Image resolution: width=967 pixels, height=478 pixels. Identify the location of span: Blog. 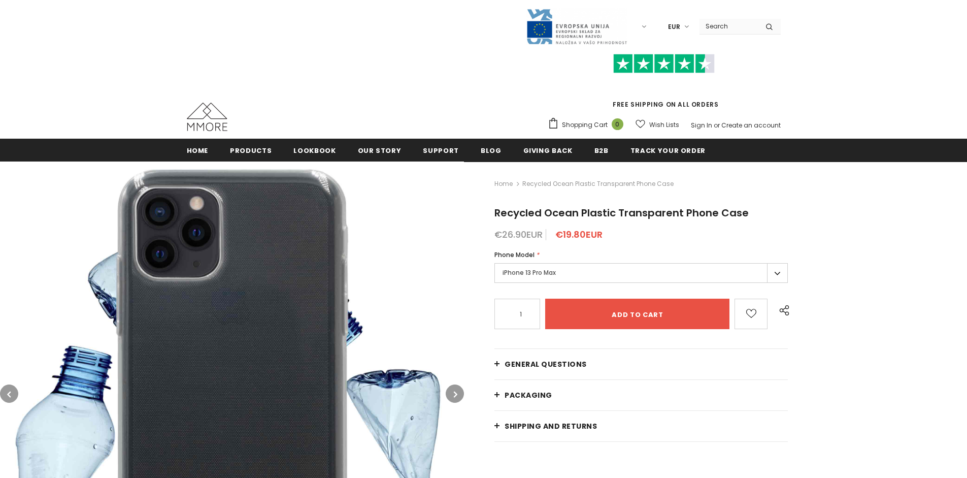
(491, 150).